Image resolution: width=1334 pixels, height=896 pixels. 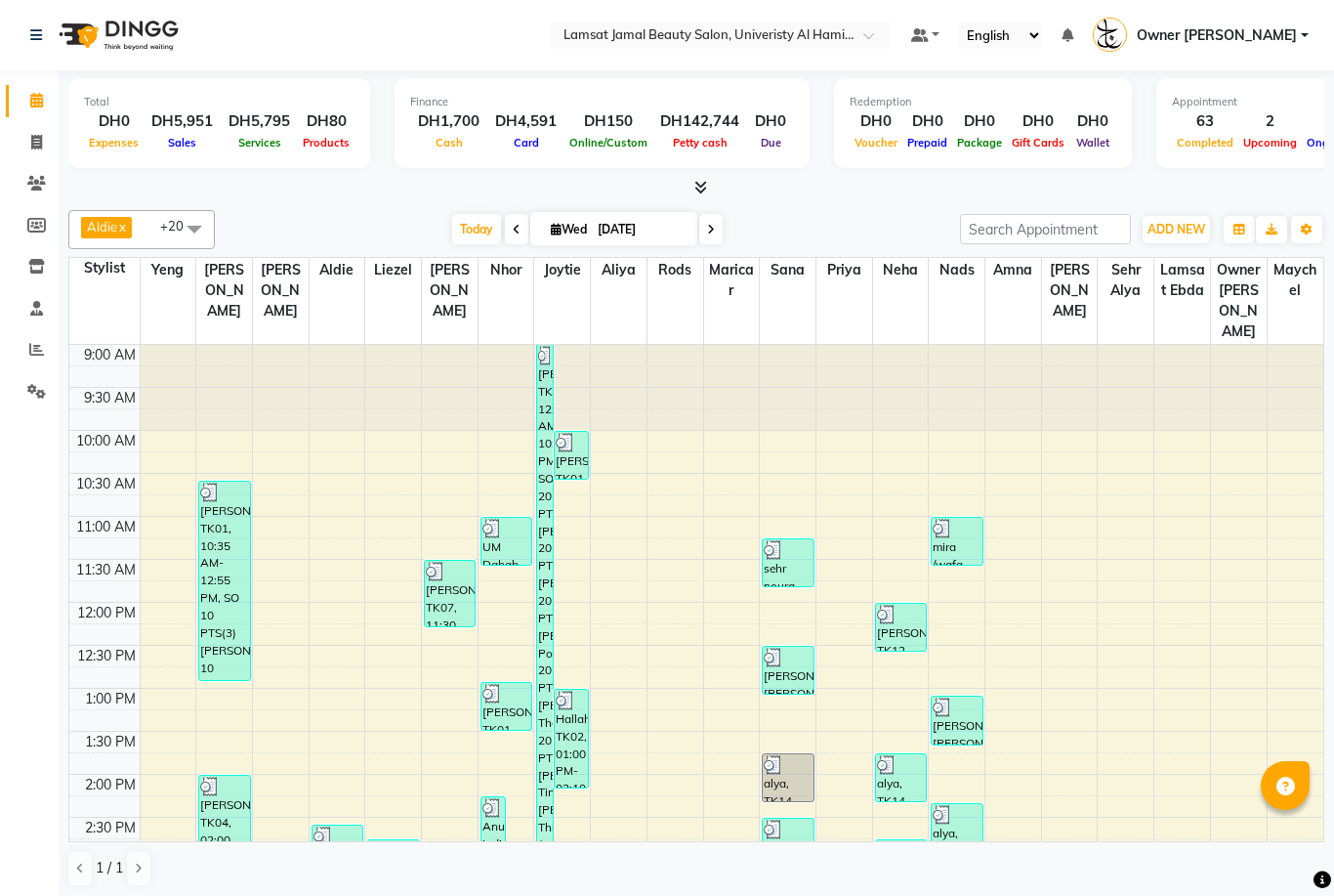 What do you see at coordinates (105, 268) in the screenshot?
I see `div: Stylist` at bounding box center [105, 268].